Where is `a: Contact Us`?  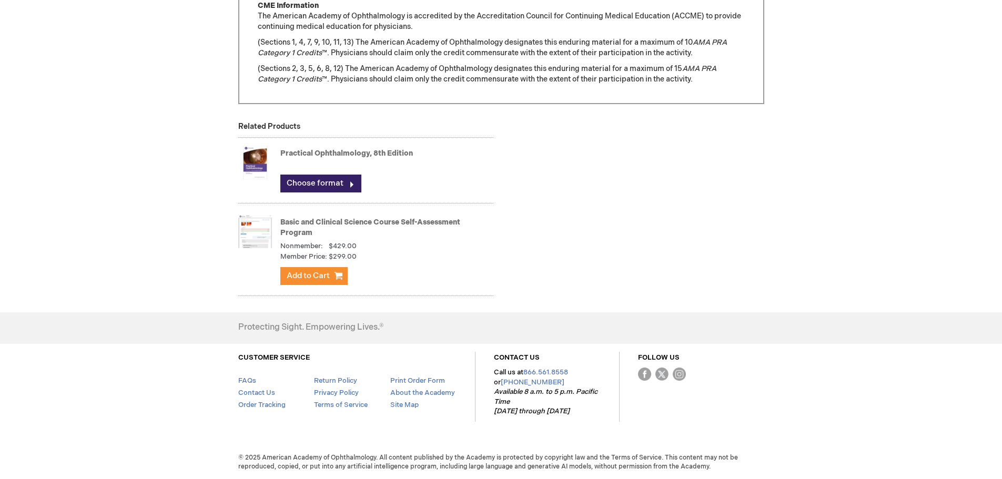 a: Contact Us is located at coordinates (257, 393).